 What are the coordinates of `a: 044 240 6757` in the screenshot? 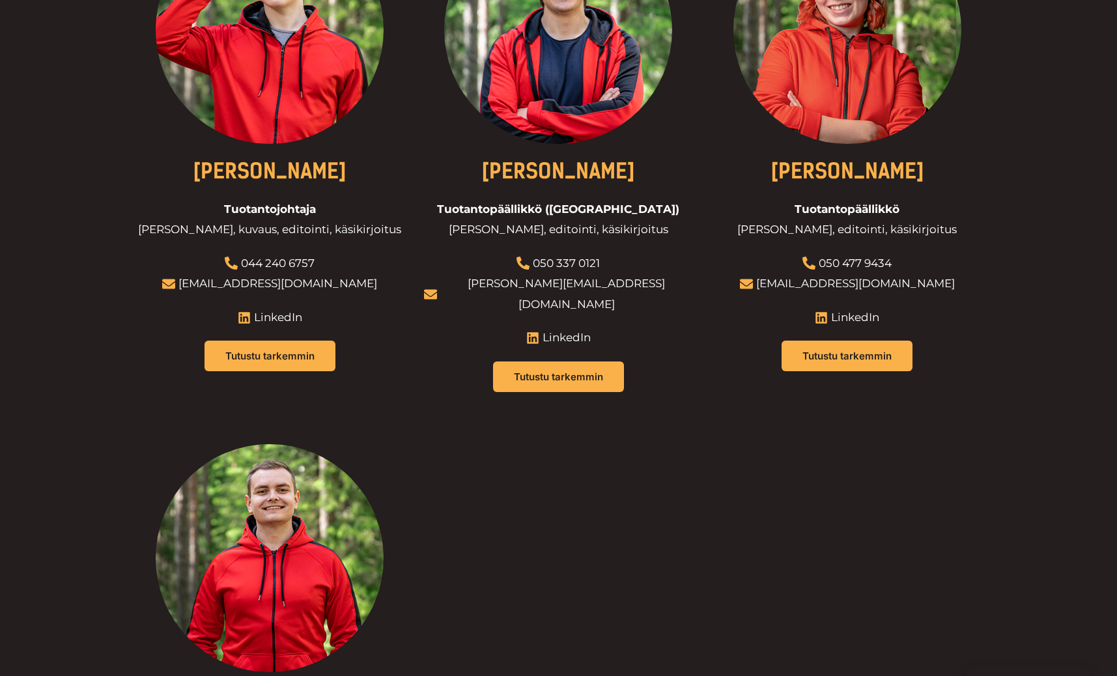 It's located at (278, 263).